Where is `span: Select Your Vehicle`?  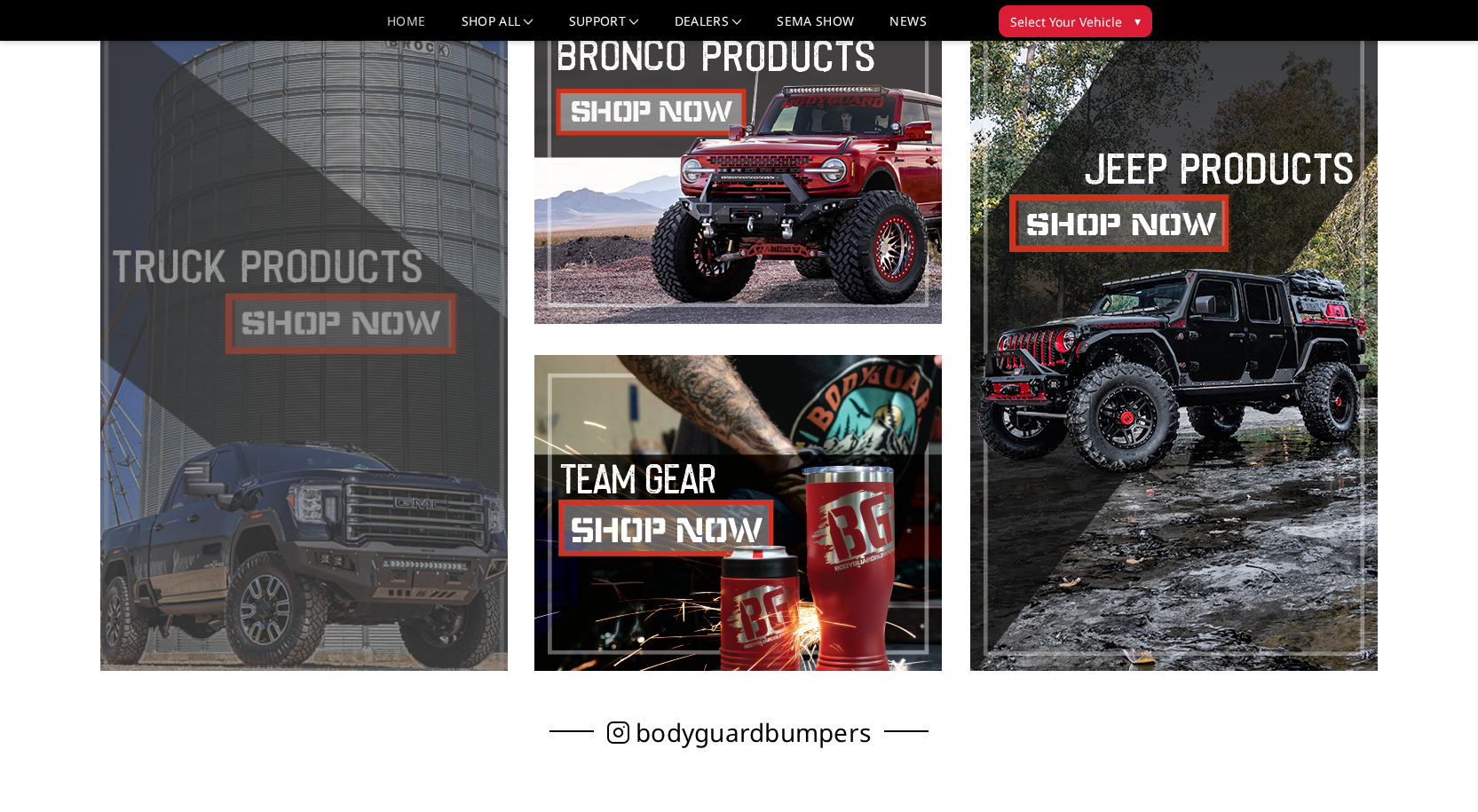
span: Select Your Vehicle is located at coordinates (1066, 22).